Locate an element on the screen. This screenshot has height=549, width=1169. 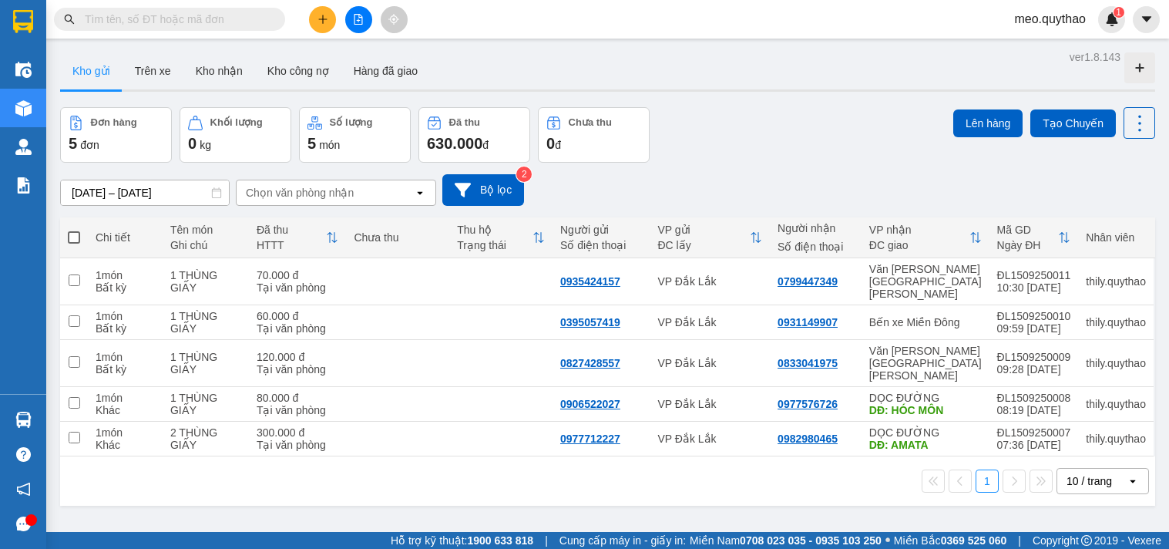
strong: 1900 633 818 is located at coordinates (501, 540).